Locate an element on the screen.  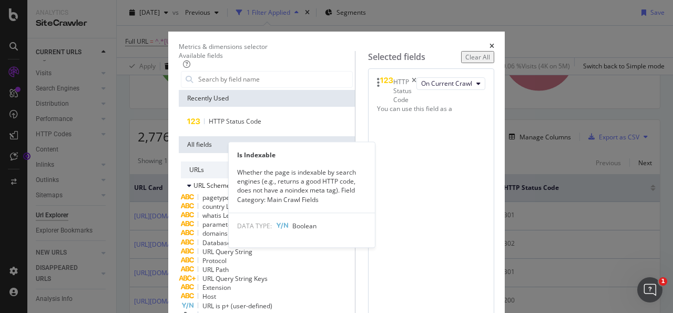
div: Selected fields is located at coordinates (396, 57).